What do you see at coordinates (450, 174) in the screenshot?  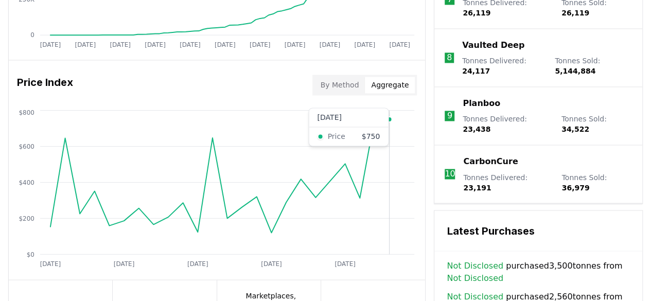 I see `p: 10` at bounding box center [450, 174].